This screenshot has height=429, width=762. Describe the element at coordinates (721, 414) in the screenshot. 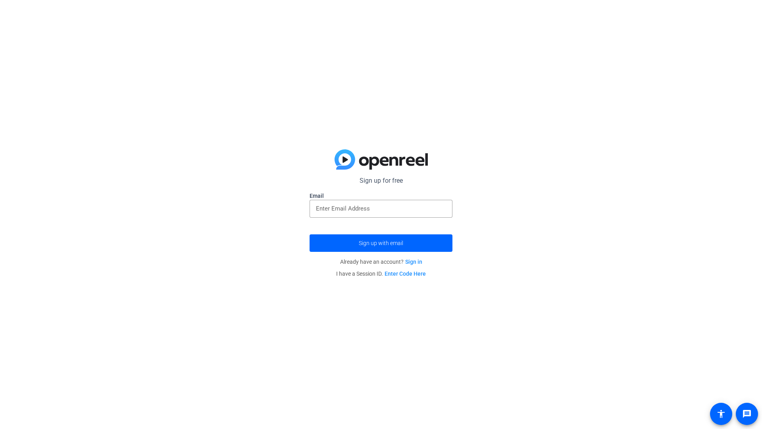

I see `mat-icon: accessibility` at that location.